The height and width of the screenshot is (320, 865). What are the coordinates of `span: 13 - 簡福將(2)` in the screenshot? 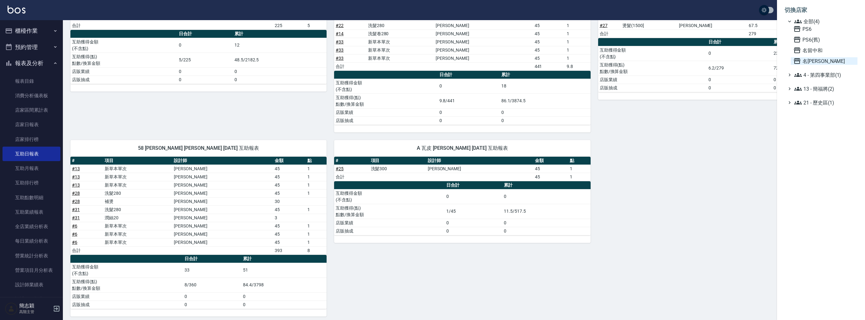 It's located at (825, 89).